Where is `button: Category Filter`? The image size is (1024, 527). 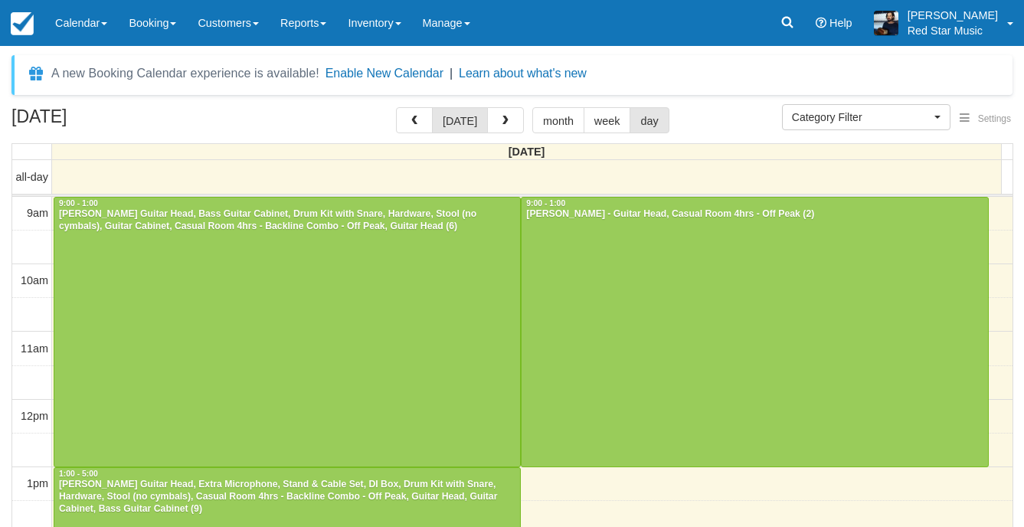 button: Category Filter is located at coordinates (866, 117).